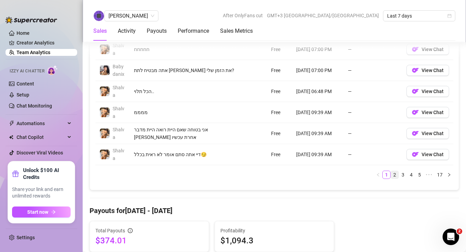  What do you see at coordinates (38, 212) in the screenshot?
I see `span: Start now` at bounding box center [38, 212].